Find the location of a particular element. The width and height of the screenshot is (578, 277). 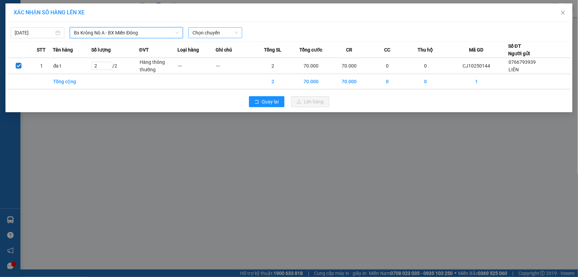

span: Tổng cước is located at coordinates (311, 50).